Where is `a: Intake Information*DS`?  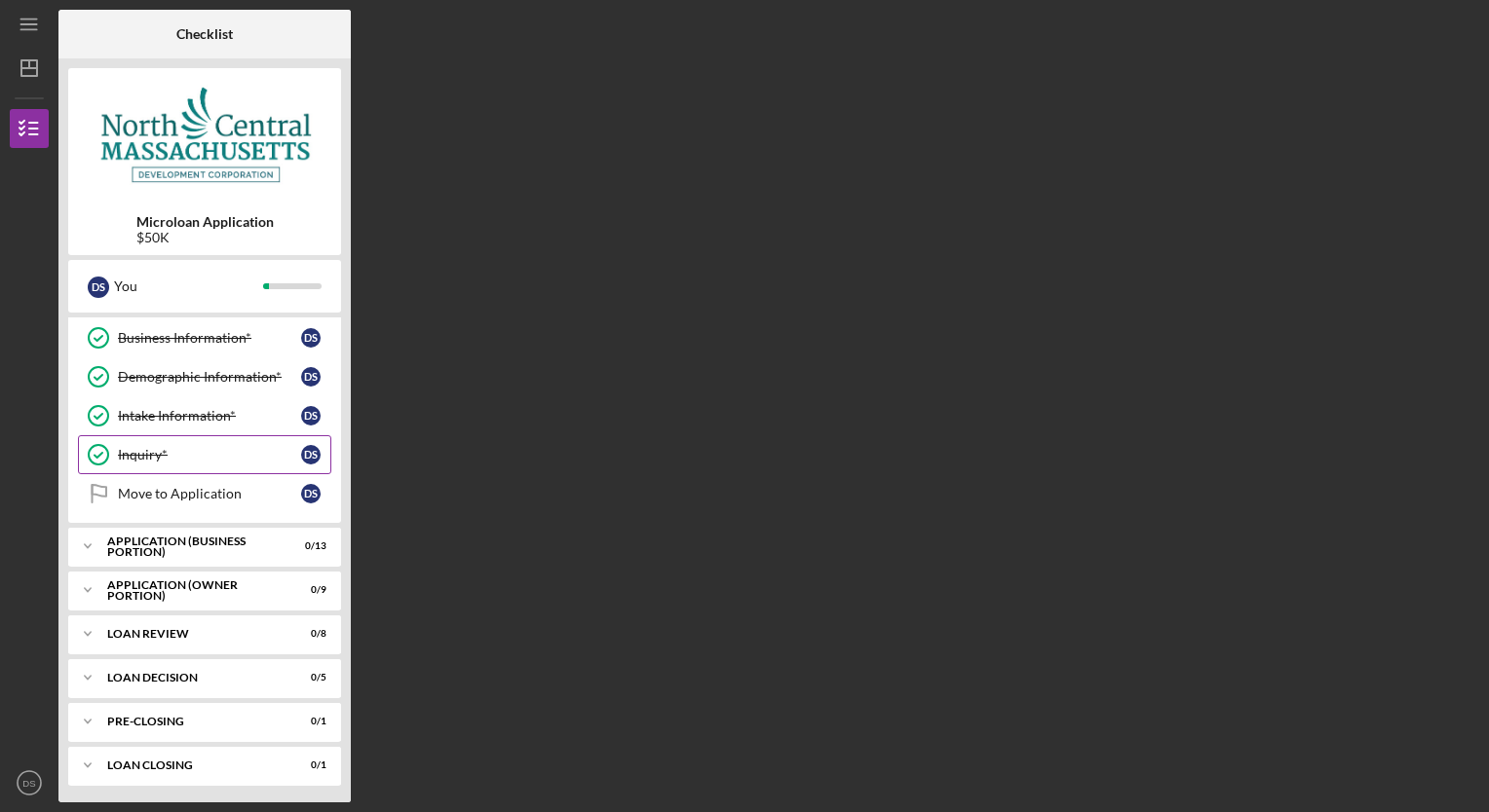
a: Intake Information*DS is located at coordinates (205, 416).